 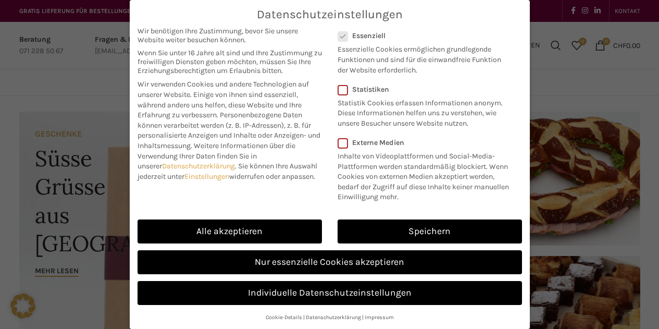 I want to click on span: Personenbezogene Daten können verarbeitet werden (z. B. IP-Adressen), z. B. für personalisierte A..., so click(x=229, y=130).